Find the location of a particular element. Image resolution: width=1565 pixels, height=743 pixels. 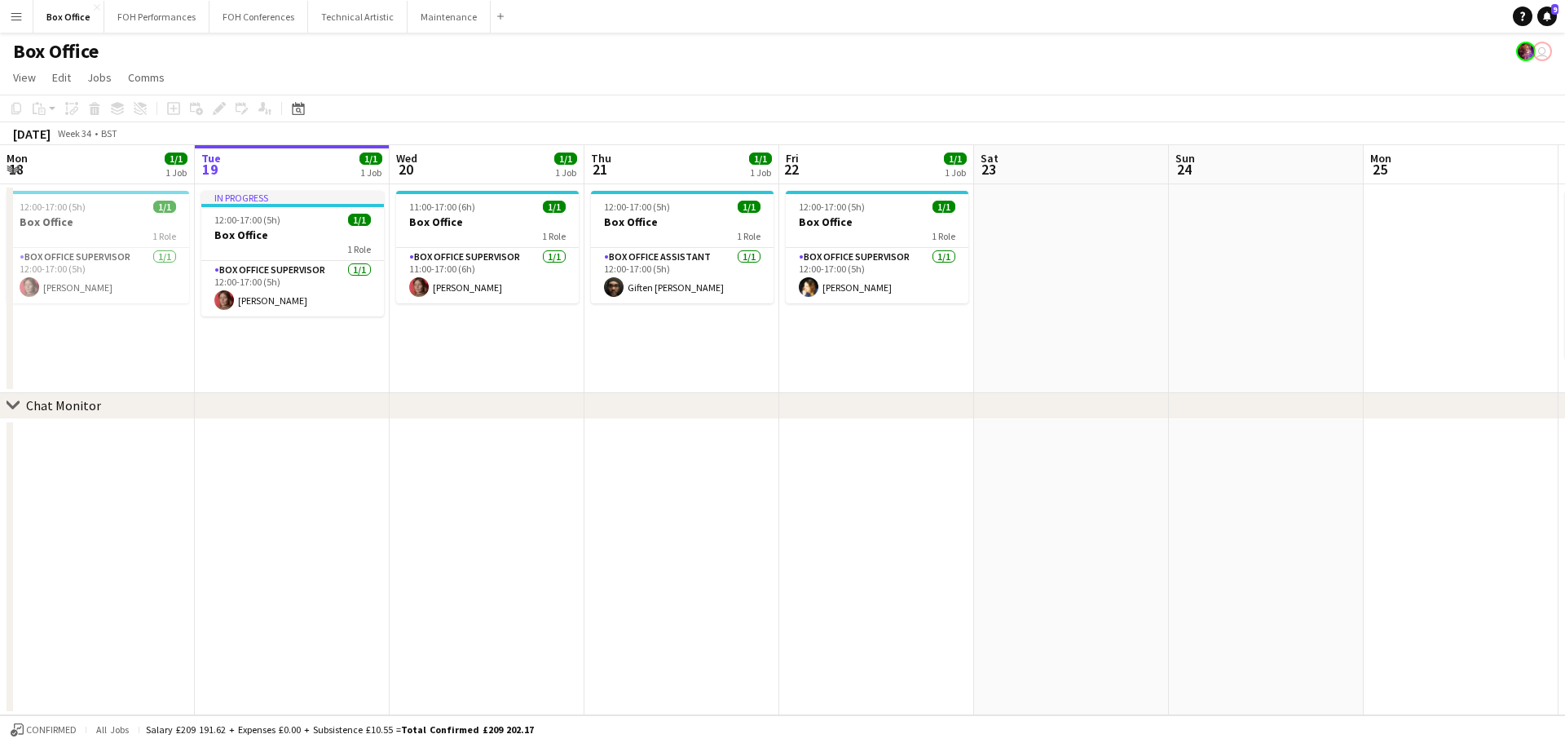

span: View is located at coordinates (24, 77).